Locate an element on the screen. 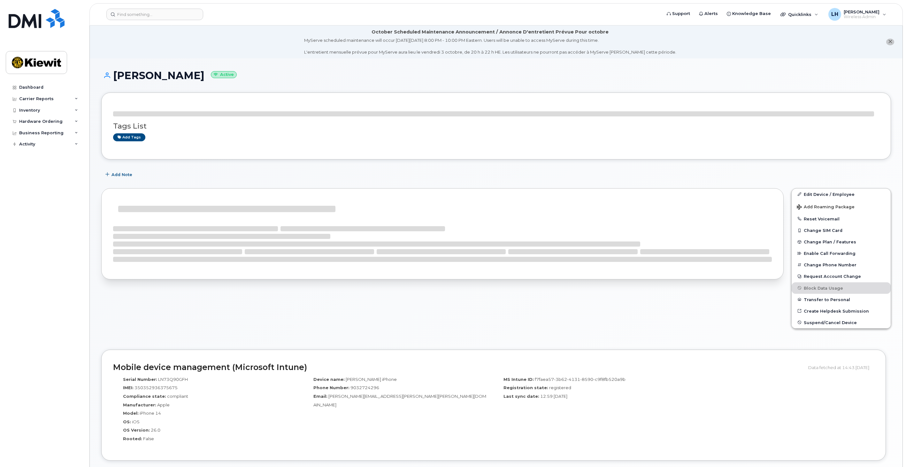  a: Edit Device / Employee is located at coordinates (841, 194).